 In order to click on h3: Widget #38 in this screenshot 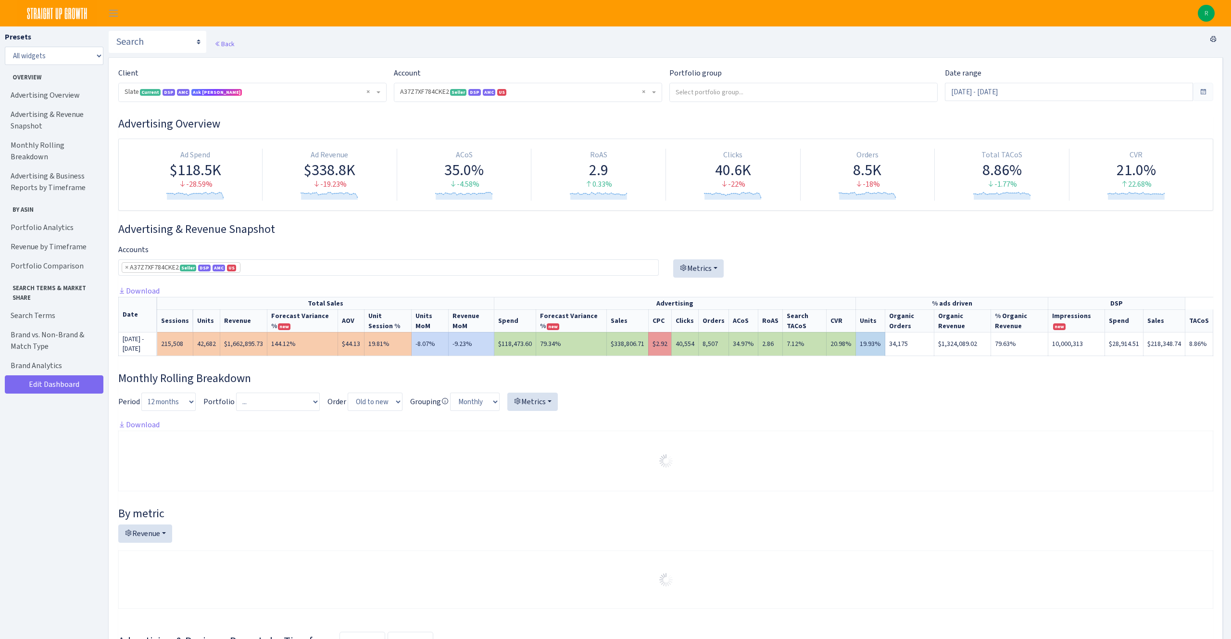, I will do `click(666, 378)`.